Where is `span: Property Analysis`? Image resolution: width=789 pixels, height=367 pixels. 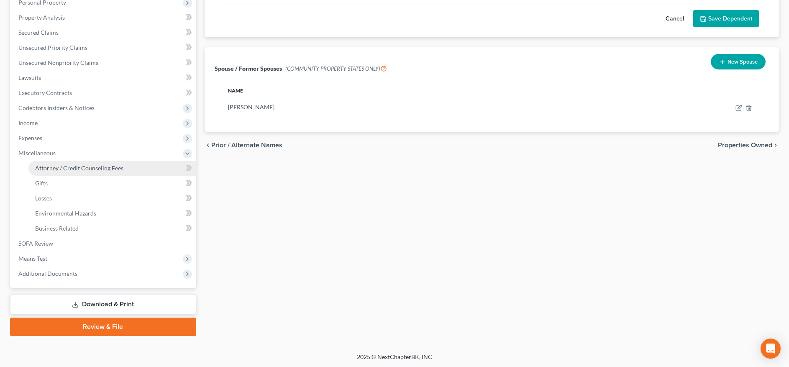
span: Property Analysis is located at coordinates (41, 17).